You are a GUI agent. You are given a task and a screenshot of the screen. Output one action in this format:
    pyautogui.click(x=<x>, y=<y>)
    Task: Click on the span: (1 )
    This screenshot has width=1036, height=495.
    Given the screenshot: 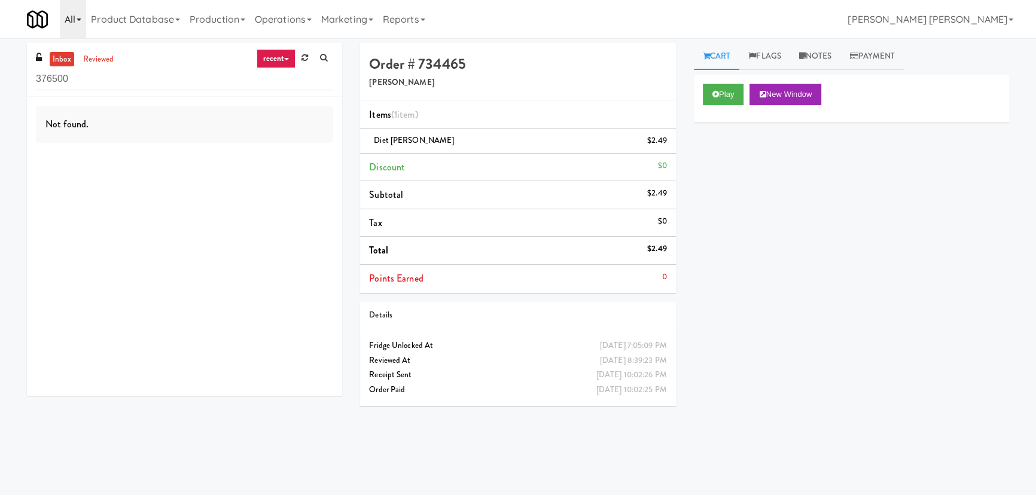 What is the action you would take?
    pyautogui.click(x=404, y=114)
    